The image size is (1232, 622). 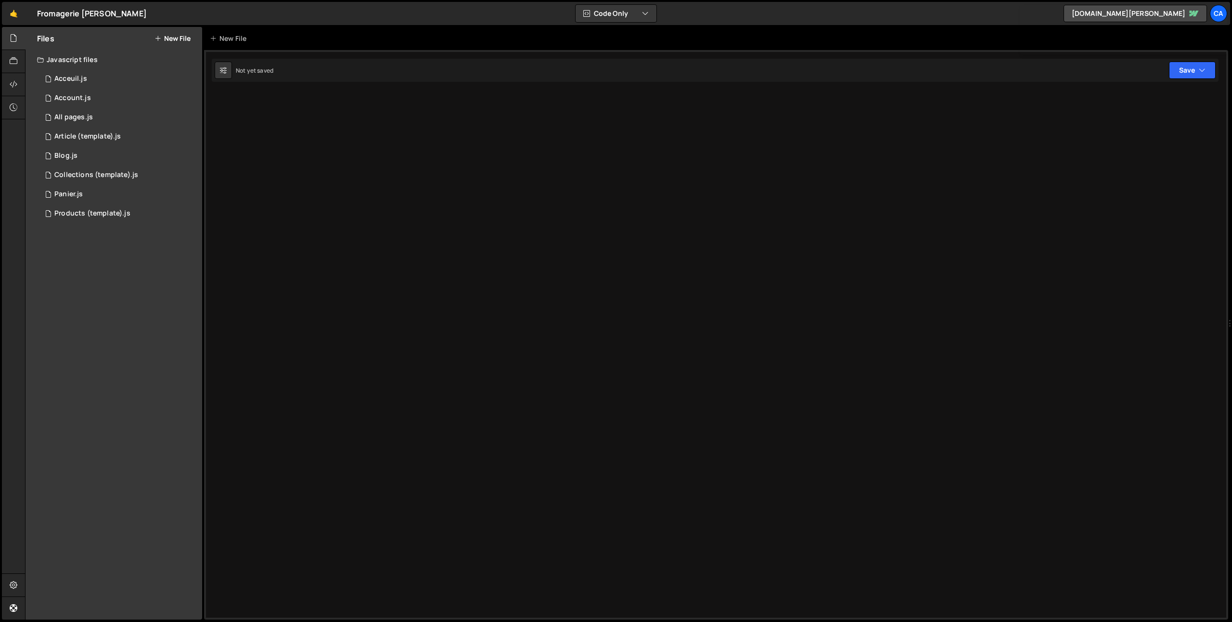 What do you see at coordinates (68, 194) in the screenshot?
I see `div: Panier.js` at bounding box center [68, 194].